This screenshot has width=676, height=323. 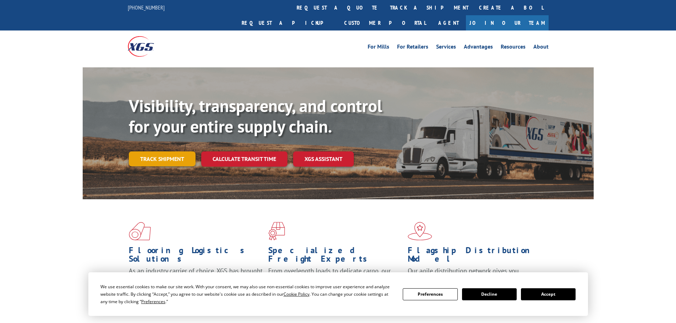 I want to click on img: xgs-icon-focused-on-flooring-red, so click(x=276, y=231).